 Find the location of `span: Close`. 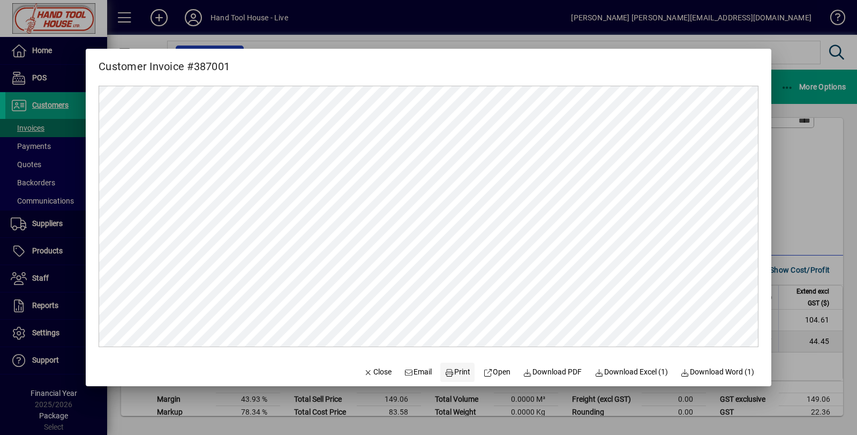

span: Close is located at coordinates (378, 372).